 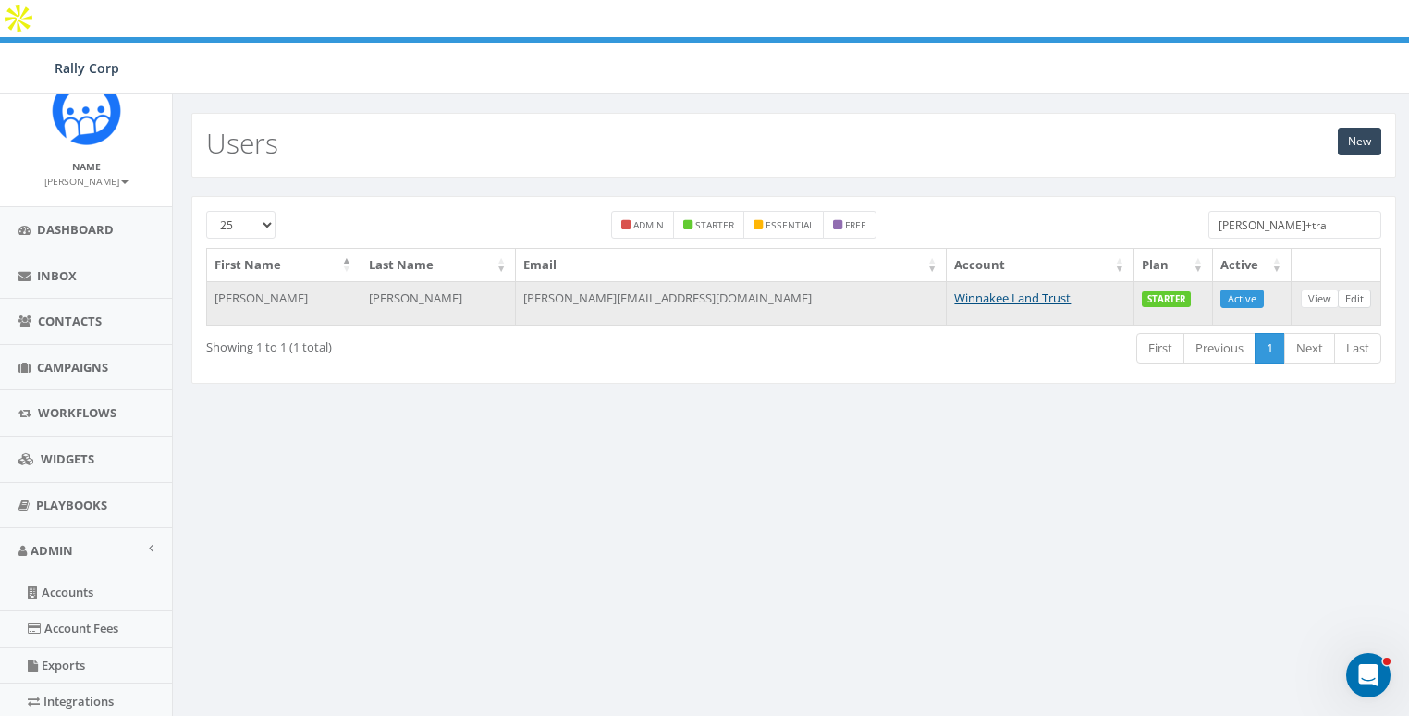 What do you see at coordinates (56, 276) in the screenshot?
I see `span: Inbox` at bounding box center [56, 276].